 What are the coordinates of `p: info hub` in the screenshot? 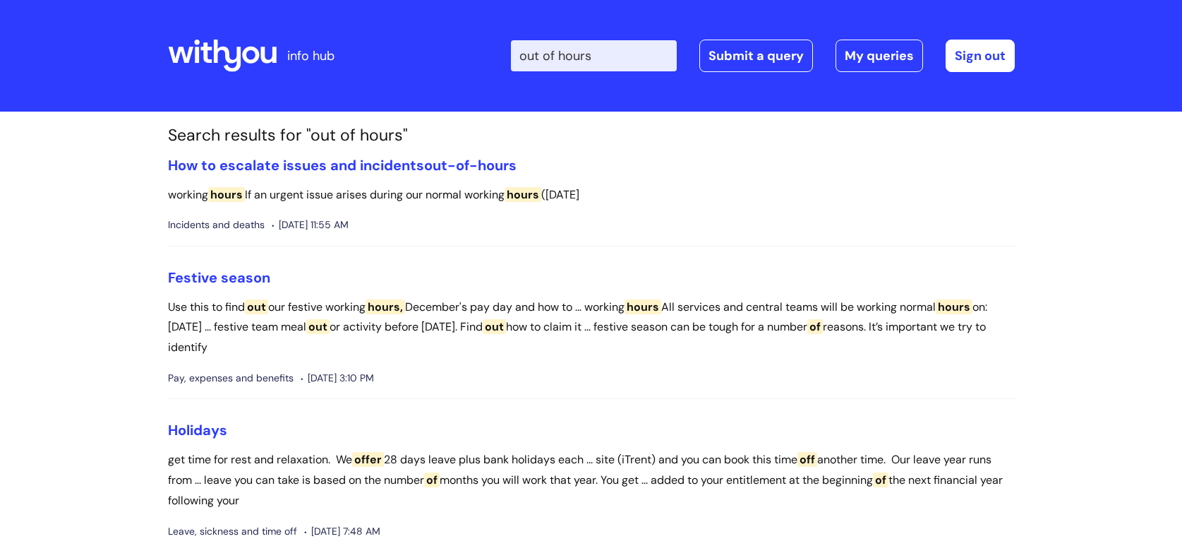 It's located at (311, 56).